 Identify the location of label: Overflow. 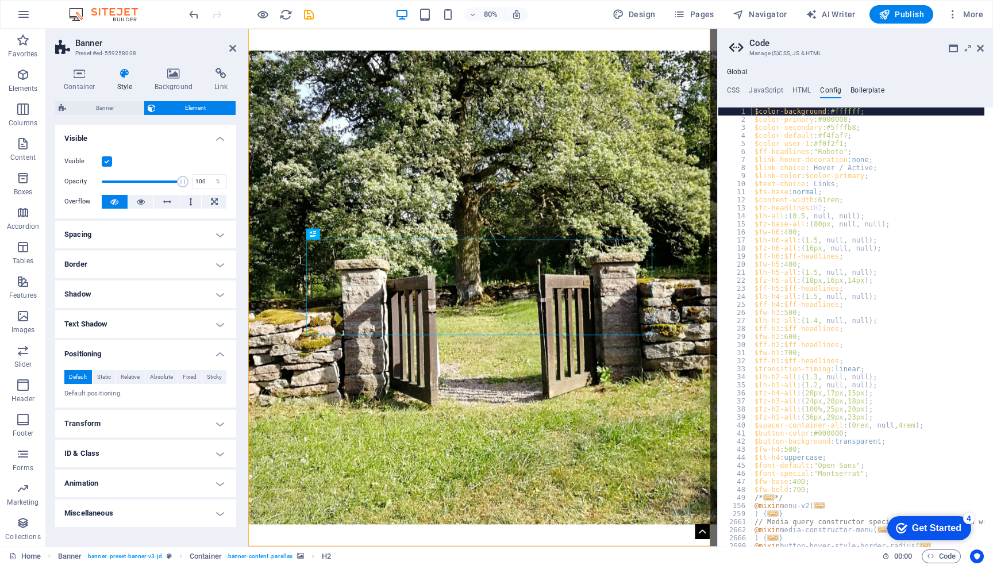
(83, 202).